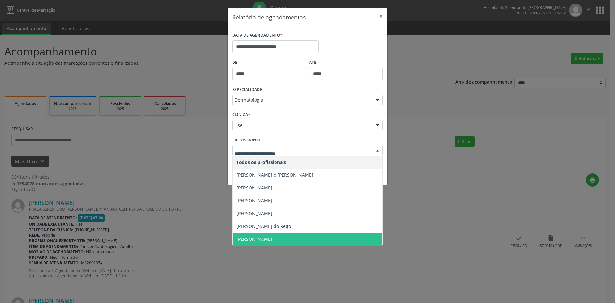 This screenshot has height=303, width=615. I want to click on span: Dermatologia, so click(302, 100).